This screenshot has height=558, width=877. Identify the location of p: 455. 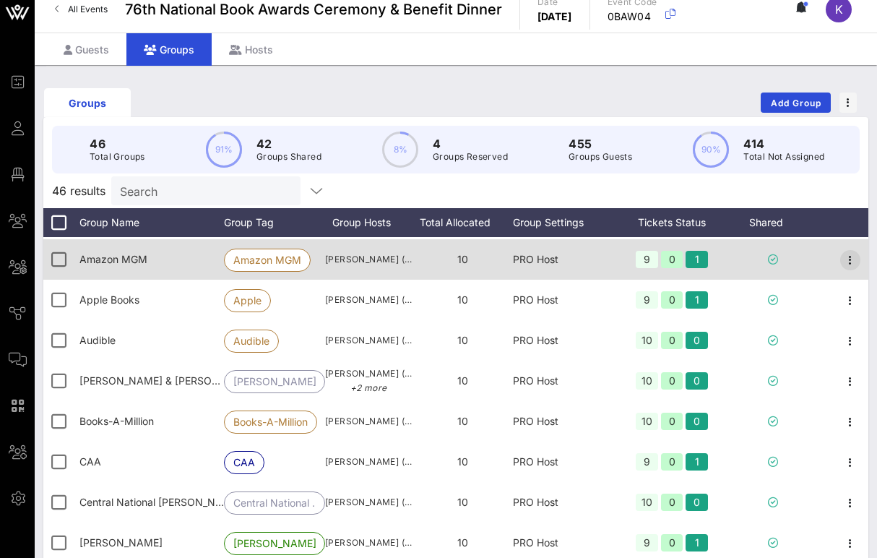
(601, 144).